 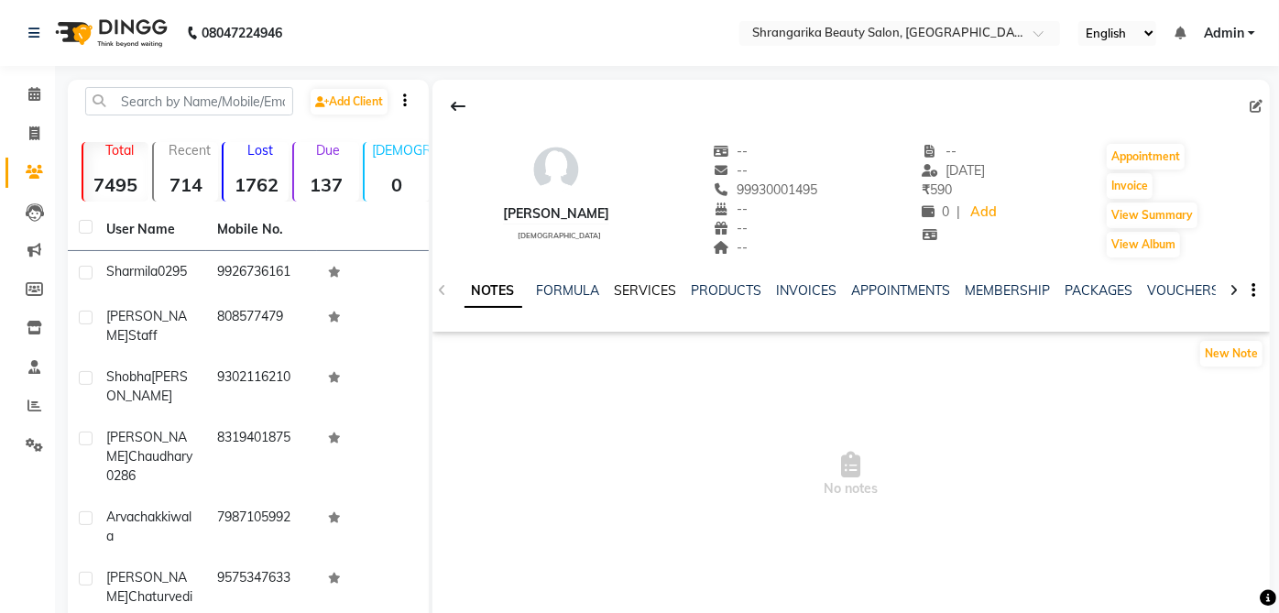 I want to click on p: Due, so click(x=328, y=150).